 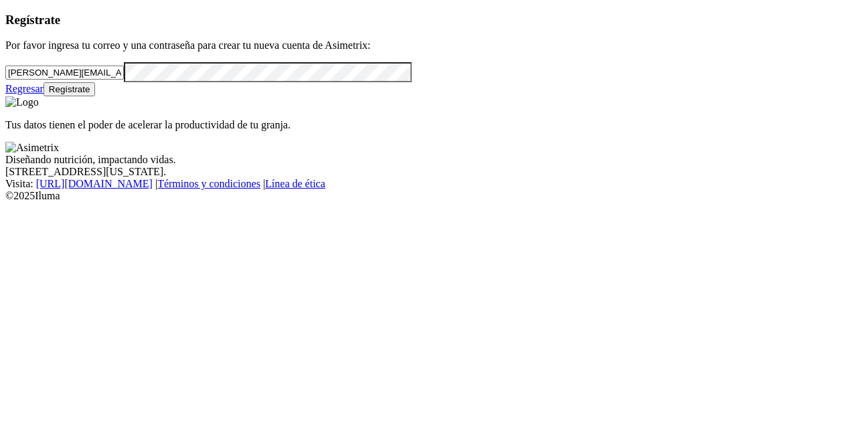 What do you see at coordinates (428, 46) in the screenshot?
I see `p: Por favor ingresa tu correo y una contraseña para crear tu nueva cuenta de Asimetrix:` at bounding box center [428, 46].